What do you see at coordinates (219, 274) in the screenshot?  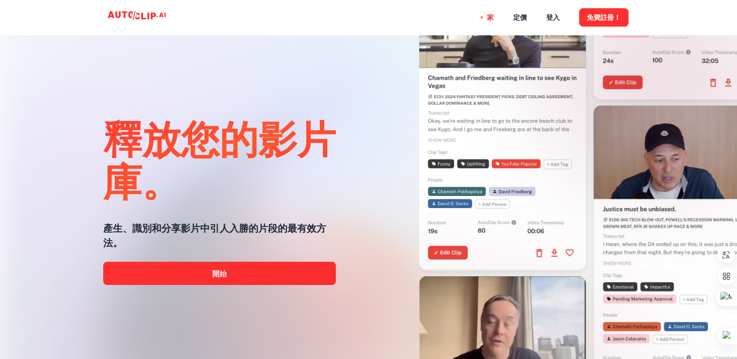 I see `a: 開始` at bounding box center [219, 274].